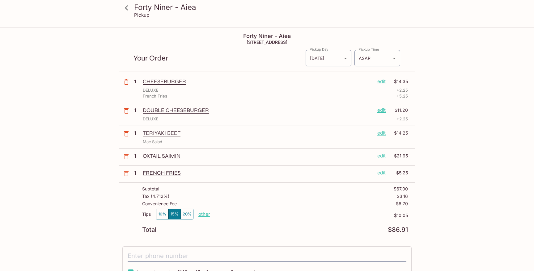 The height and width of the screenshot is (271, 534). Describe the element at coordinates (142, 15) in the screenshot. I see `p: Pickup` at that location.